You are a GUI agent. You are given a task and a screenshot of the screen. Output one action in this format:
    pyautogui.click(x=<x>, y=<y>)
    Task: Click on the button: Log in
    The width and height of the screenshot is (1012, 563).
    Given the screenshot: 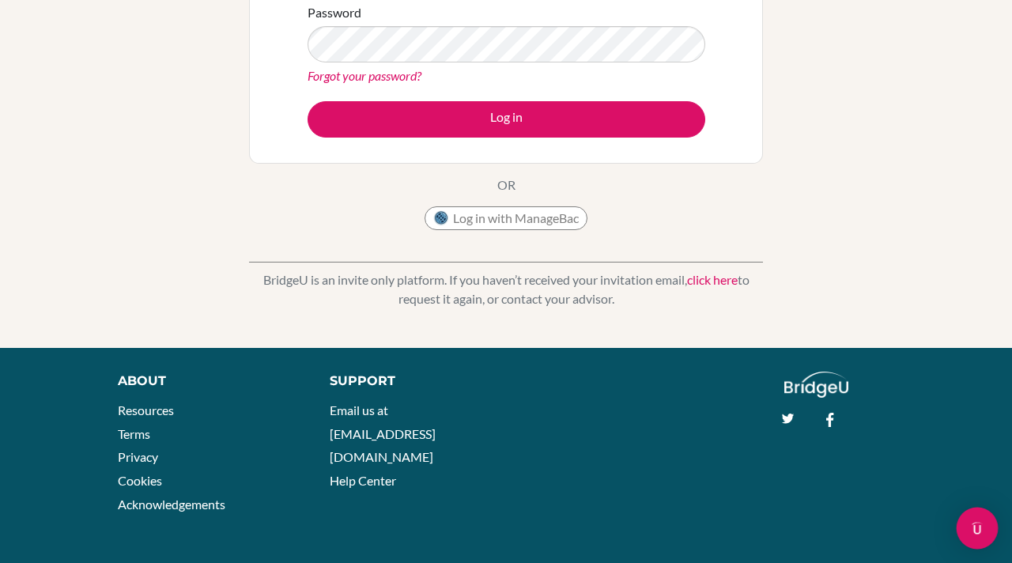 What is the action you would take?
    pyautogui.click(x=506, y=119)
    